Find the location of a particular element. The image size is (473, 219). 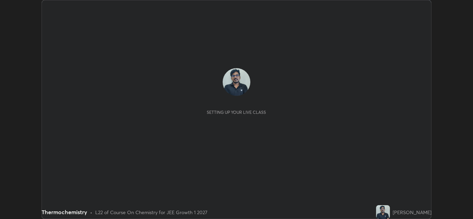

div: L22 of Course On Chemistry for JEE Growth 1 2027 is located at coordinates (151, 212).